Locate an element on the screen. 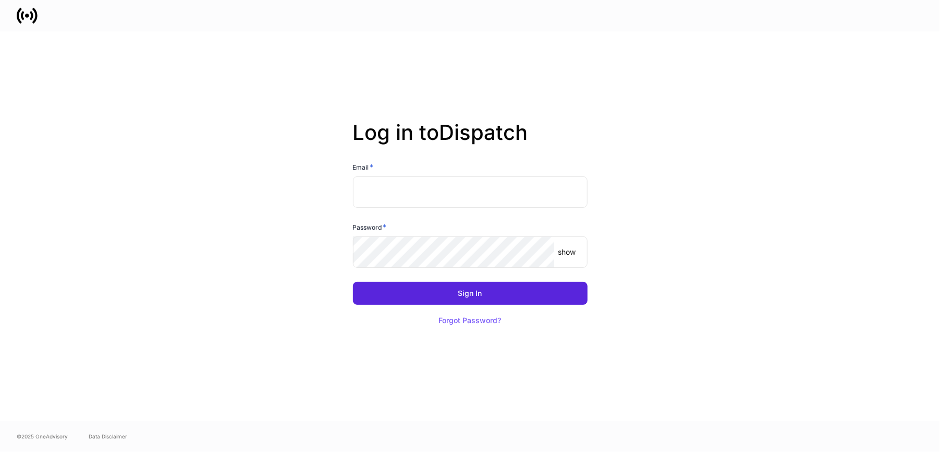 Image resolution: width=940 pixels, height=452 pixels. h6: Email is located at coordinates (363, 167).